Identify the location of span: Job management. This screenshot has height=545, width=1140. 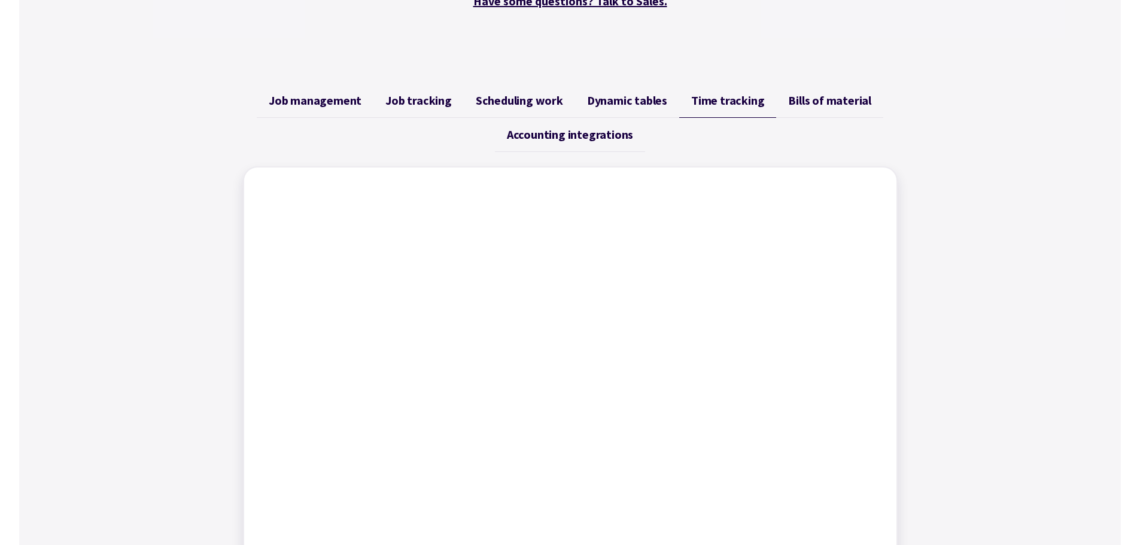
(315, 101).